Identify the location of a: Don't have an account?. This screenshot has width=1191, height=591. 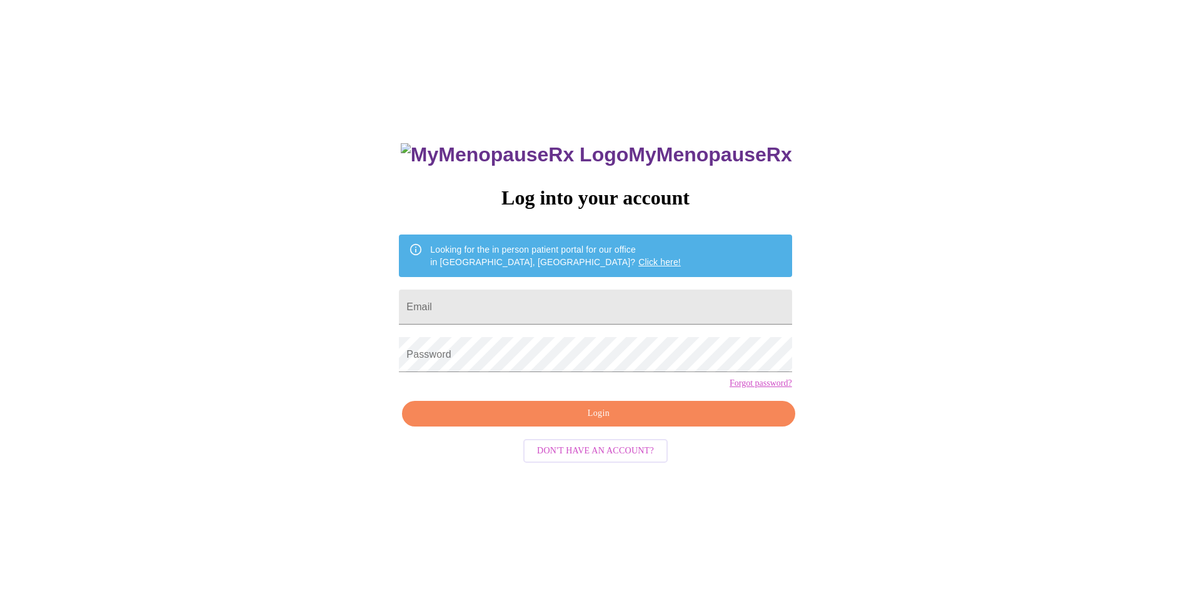
(595, 449).